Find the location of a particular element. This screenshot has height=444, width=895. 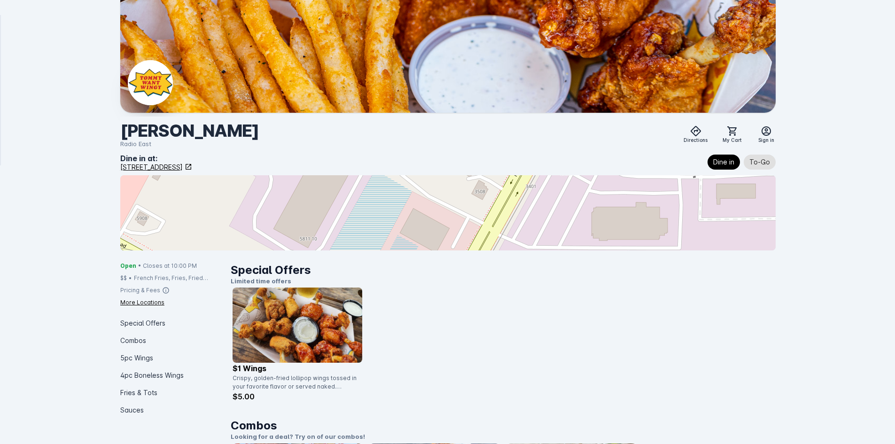

h1: Combos is located at coordinates (503, 426).